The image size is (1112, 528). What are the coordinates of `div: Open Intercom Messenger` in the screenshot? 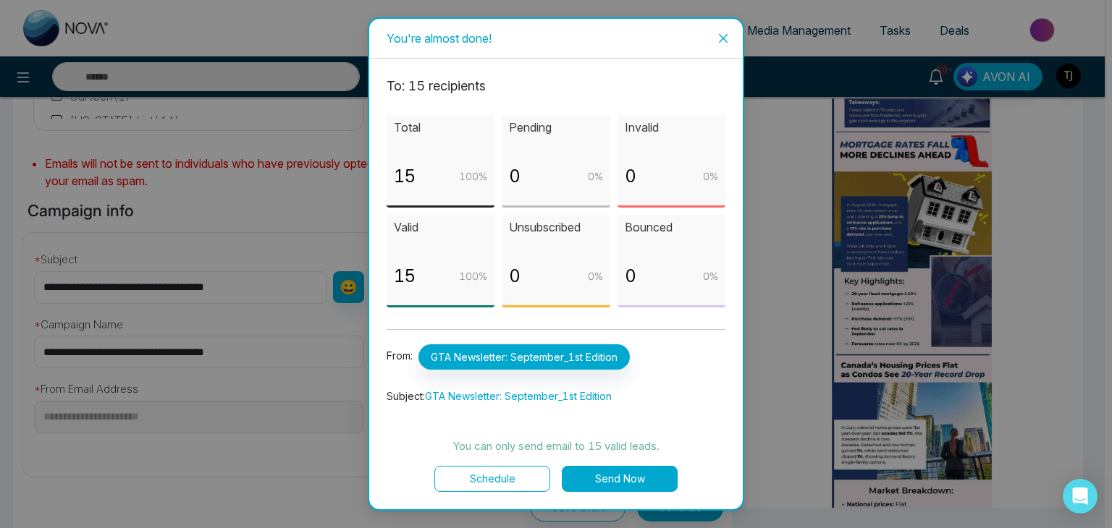 It's located at (1080, 496).